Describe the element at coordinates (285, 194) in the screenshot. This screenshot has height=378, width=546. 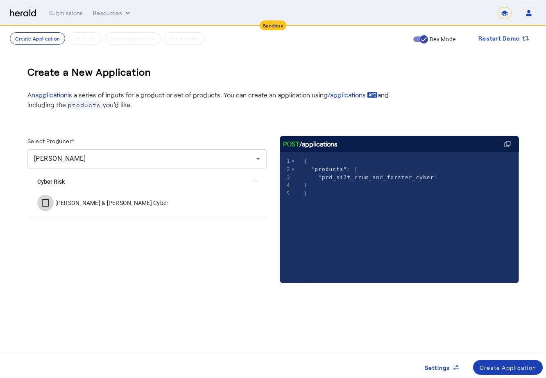
I see `div: 5` at that location.